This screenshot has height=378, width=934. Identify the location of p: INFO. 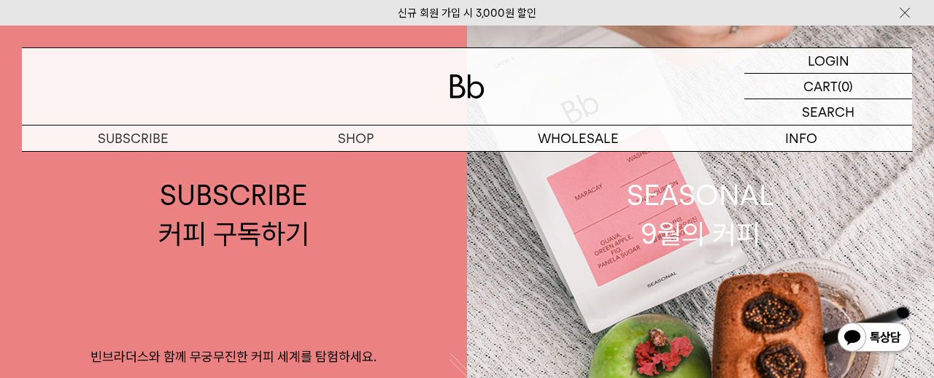
(800, 138).